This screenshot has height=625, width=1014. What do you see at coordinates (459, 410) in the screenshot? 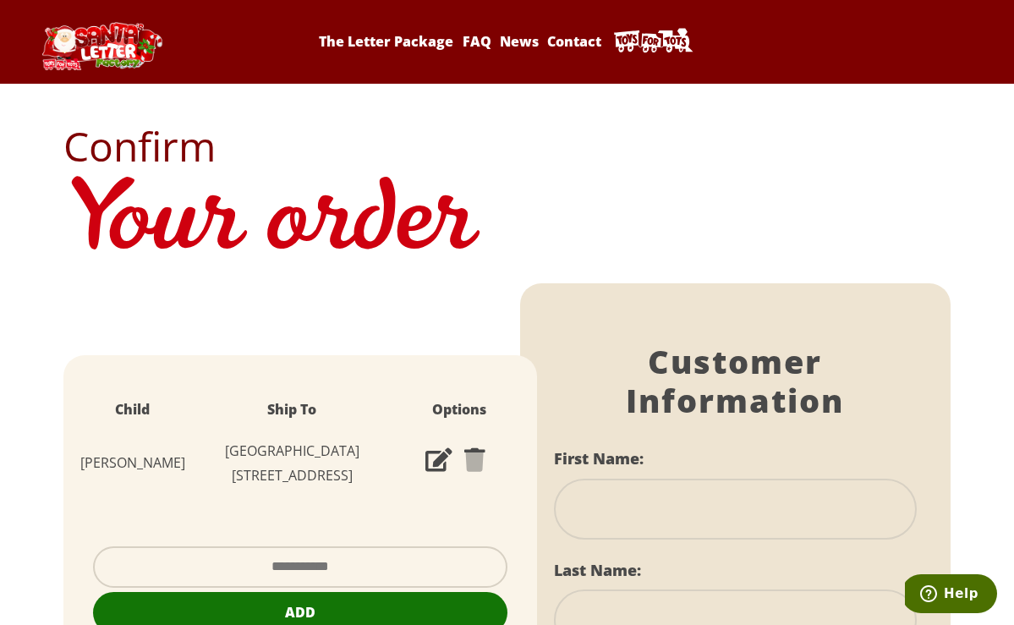
I see `th: Options` at bounding box center [459, 410].